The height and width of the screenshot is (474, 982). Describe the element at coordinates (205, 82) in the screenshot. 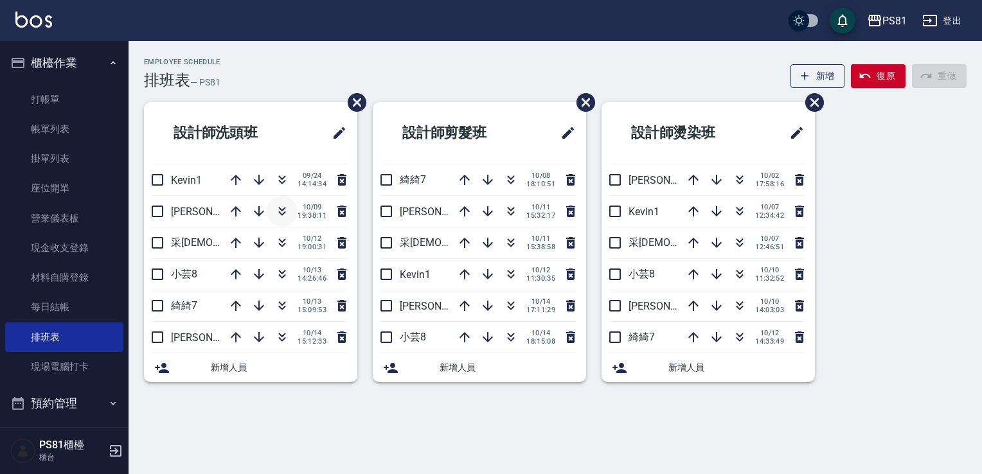

I see `h6: — PS81` at that location.